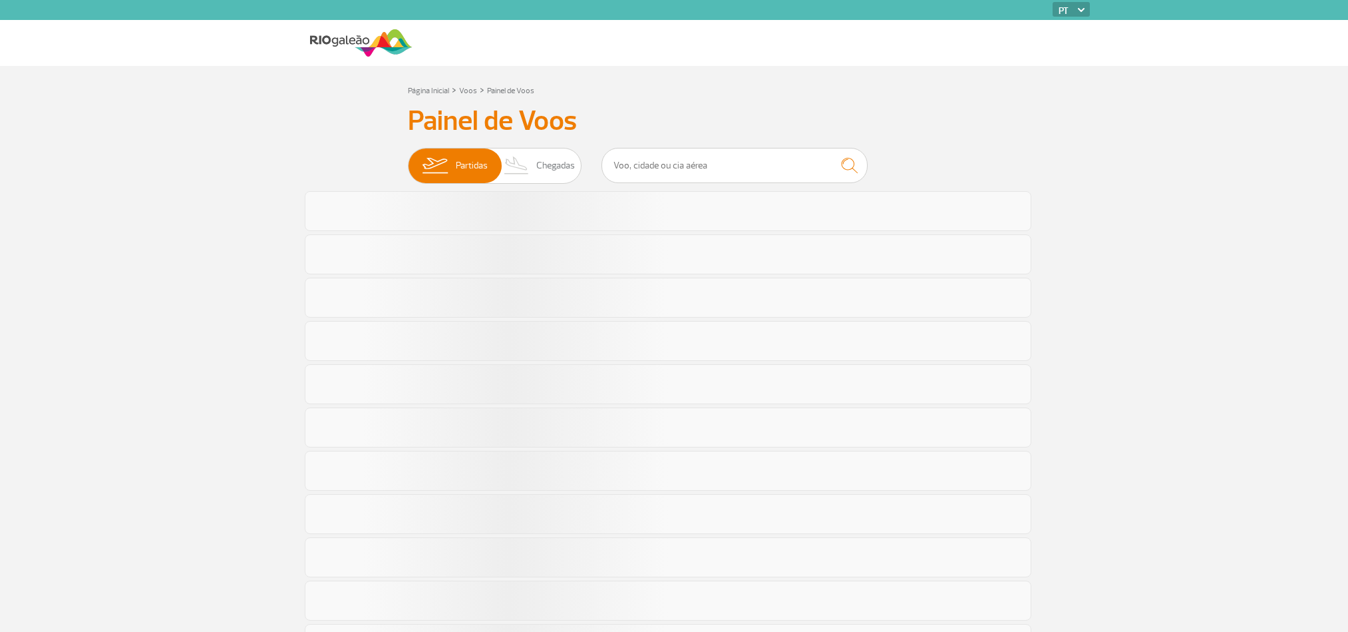  I want to click on img: slider-desembarque, so click(516, 166).